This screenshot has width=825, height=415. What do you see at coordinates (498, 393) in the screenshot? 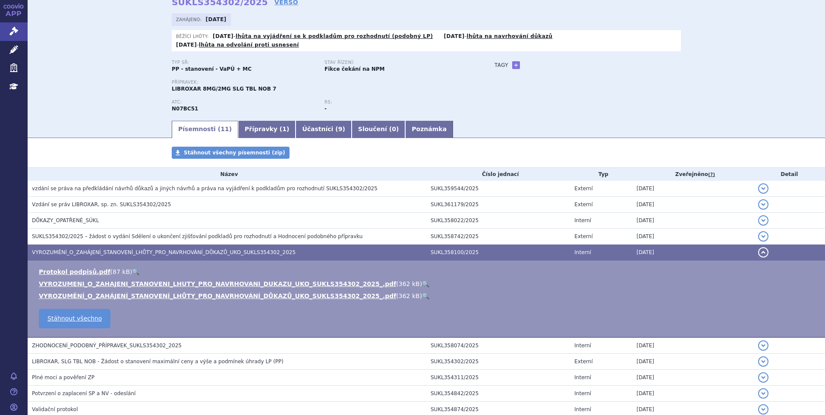
I see `td: SUKL354842/2025` at bounding box center [498, 393].